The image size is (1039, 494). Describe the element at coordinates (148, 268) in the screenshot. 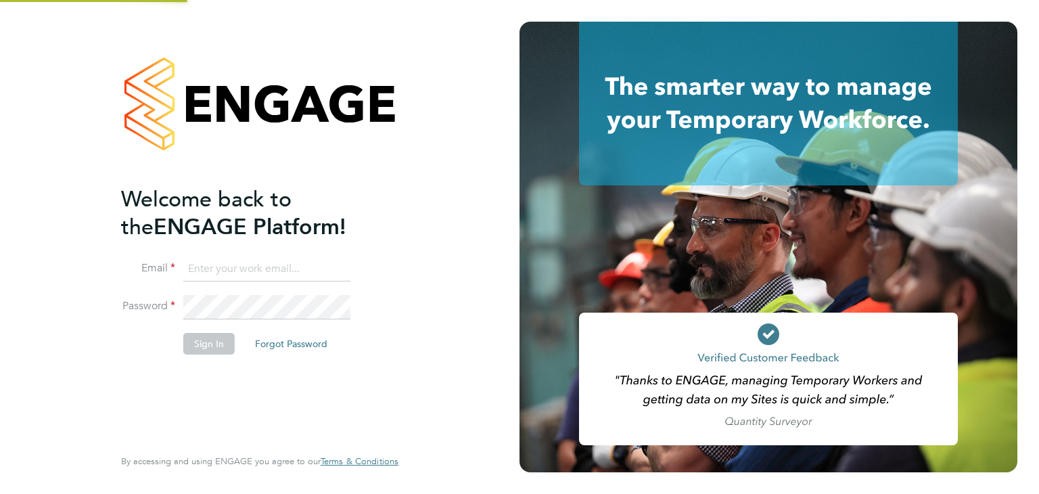

I see `label: Email` at that location.